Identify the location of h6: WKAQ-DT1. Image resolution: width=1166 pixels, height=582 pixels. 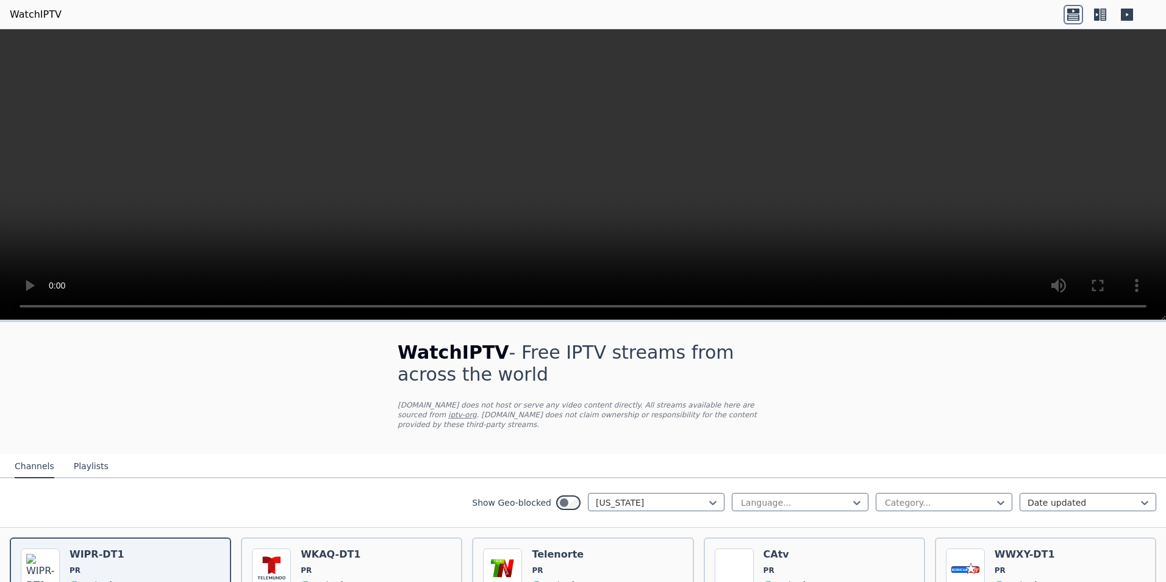
(331, 554).